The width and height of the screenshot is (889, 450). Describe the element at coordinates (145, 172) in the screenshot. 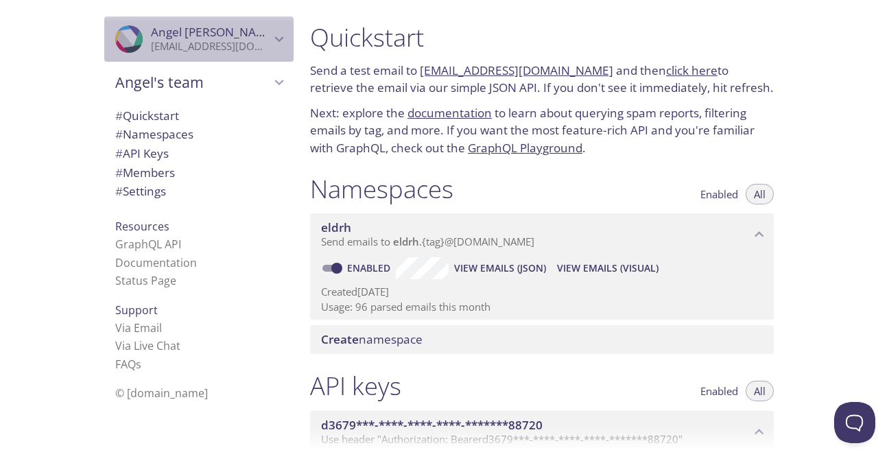

I see `span: Members` at that location.